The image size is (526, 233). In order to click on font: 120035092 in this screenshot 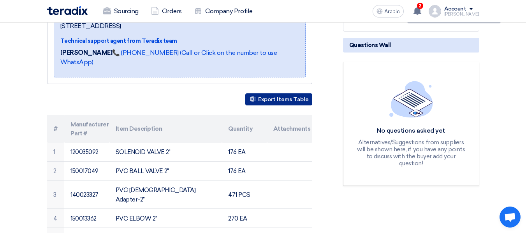, I will do `click(84, 152)`.